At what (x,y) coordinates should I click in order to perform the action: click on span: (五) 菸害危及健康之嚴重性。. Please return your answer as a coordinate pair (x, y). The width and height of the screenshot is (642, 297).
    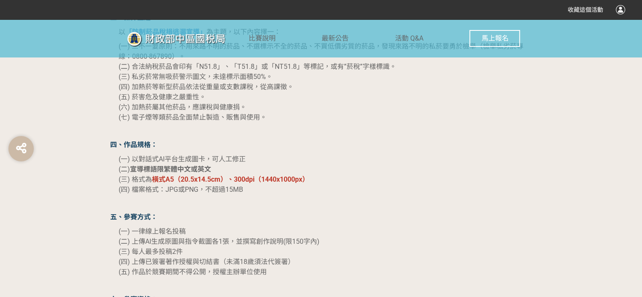
    Looking at the image, I should click on (162, 97).